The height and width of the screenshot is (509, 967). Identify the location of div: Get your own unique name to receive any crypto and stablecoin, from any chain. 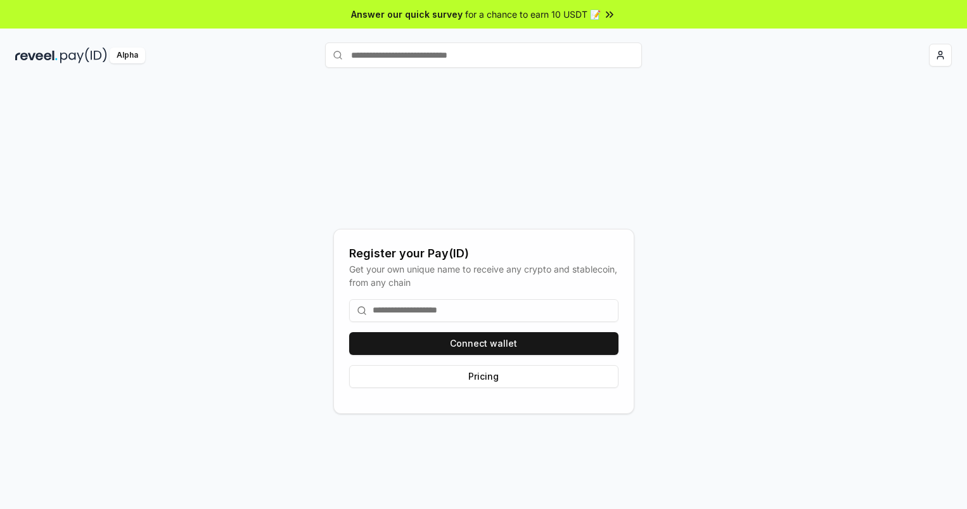
(484, 276).